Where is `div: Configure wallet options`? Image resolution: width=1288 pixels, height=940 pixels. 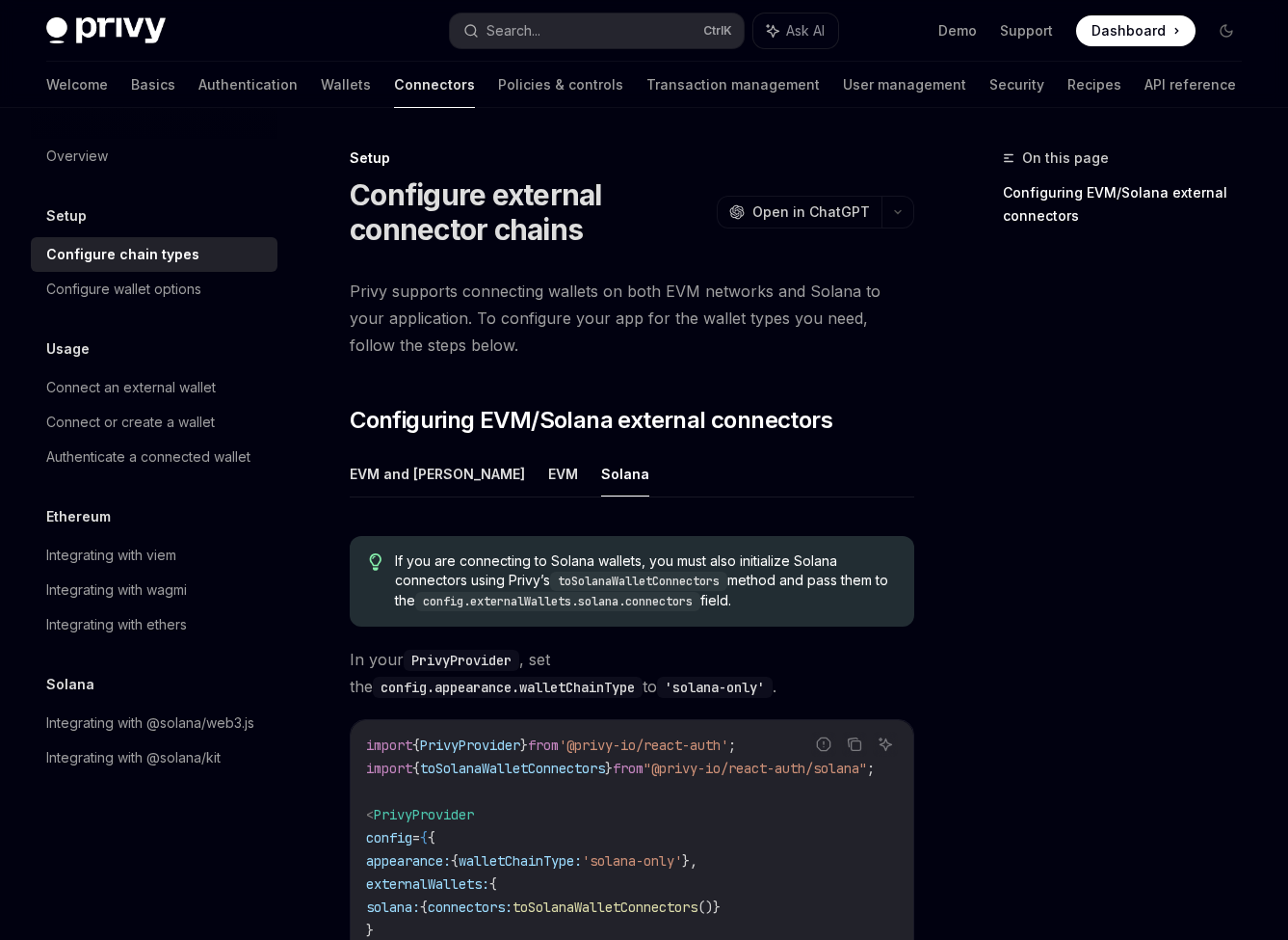 div: Configure wallet options is located at coordinates (123, 289).